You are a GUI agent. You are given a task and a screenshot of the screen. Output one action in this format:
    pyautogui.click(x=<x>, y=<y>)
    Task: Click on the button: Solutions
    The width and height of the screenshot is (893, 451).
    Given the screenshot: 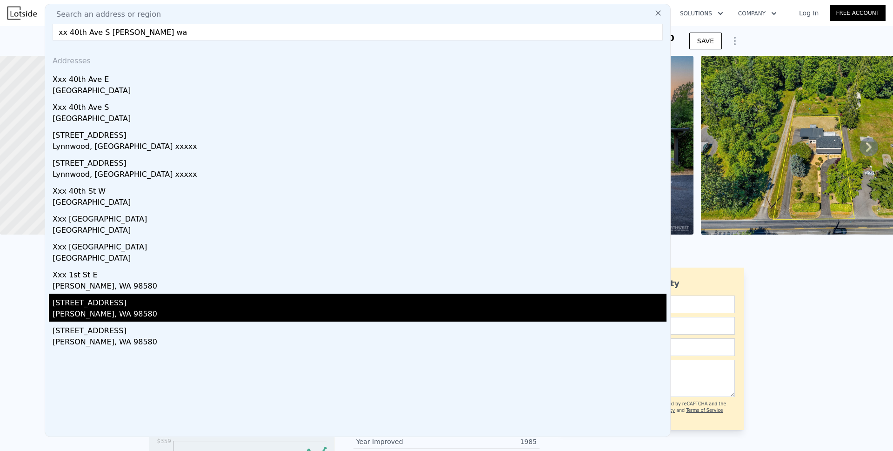 What is the action you would take?
    pyautogui.click(x=701, y=13)
    